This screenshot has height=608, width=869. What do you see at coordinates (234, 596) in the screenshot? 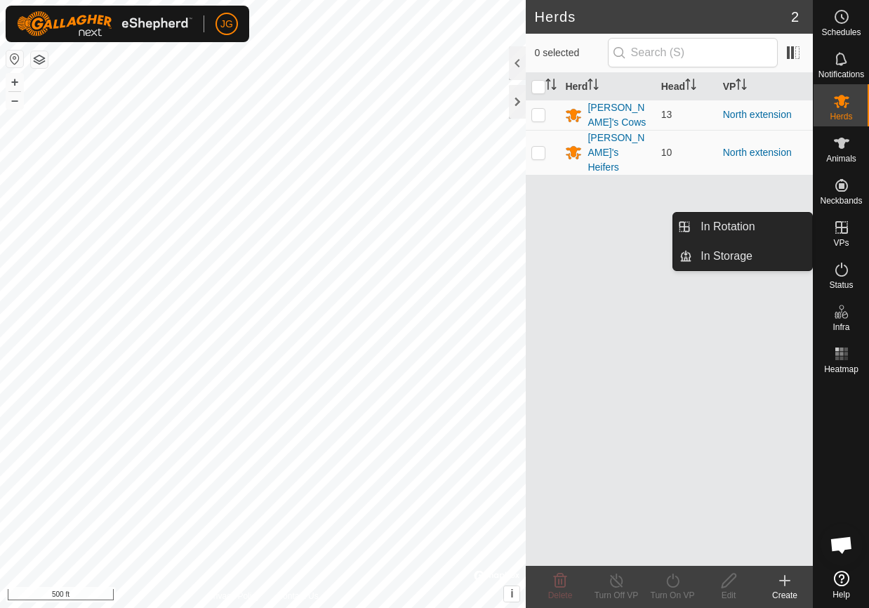
I see `a: Privacy Policy` at bounding box center [234, 596].